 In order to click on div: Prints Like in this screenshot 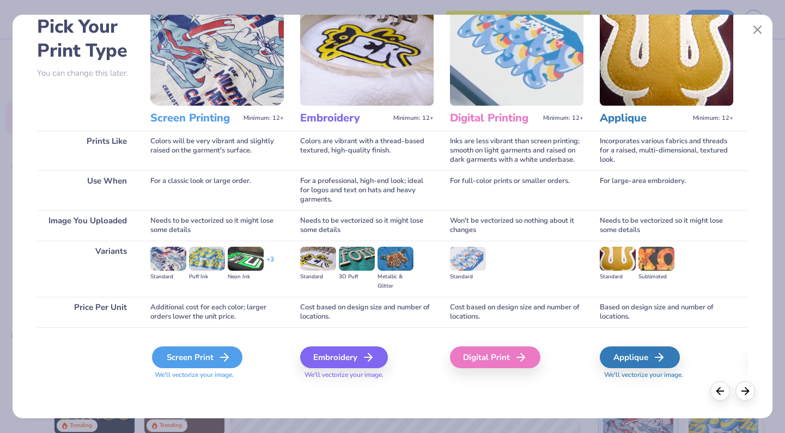, I will do `click(87, 150)`.